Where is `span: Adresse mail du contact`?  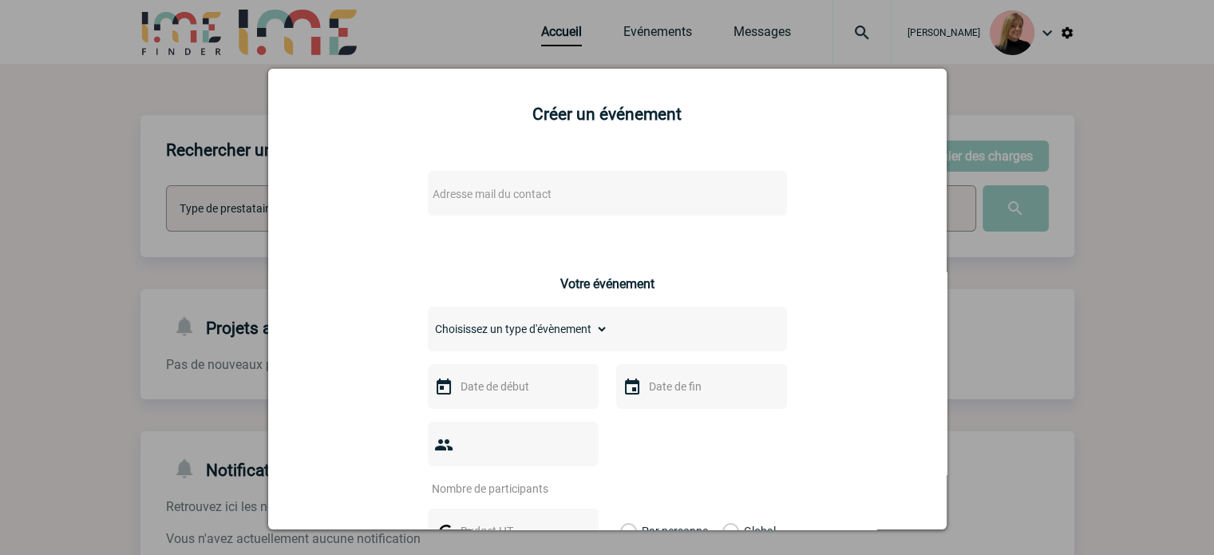
span: Adresse mail du contact is located at coordinates (492, 194).